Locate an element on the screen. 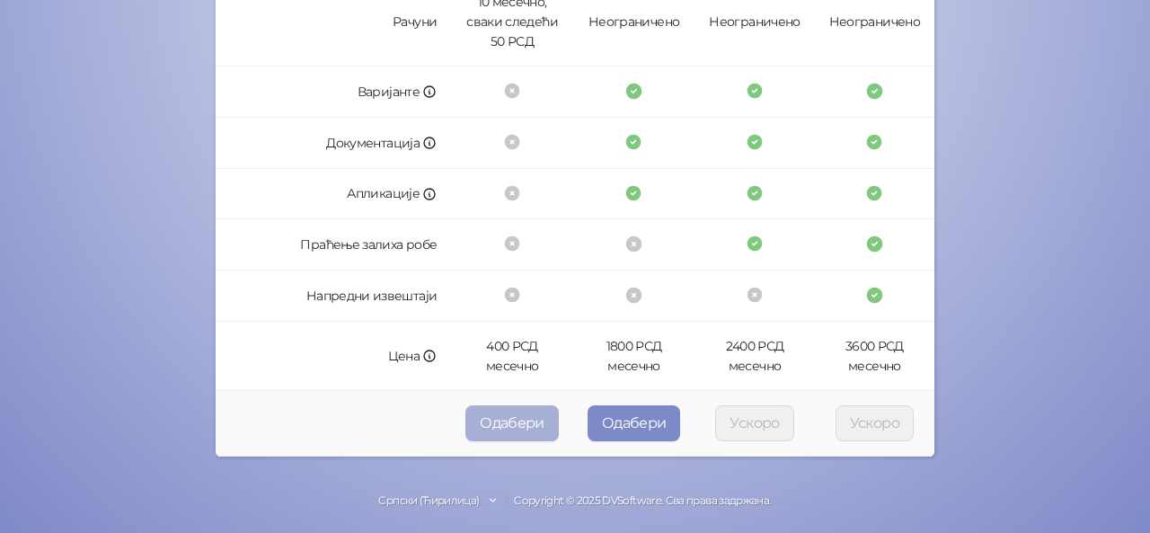  td: 3600 РСД месечно is located at coordinates (874, 356).